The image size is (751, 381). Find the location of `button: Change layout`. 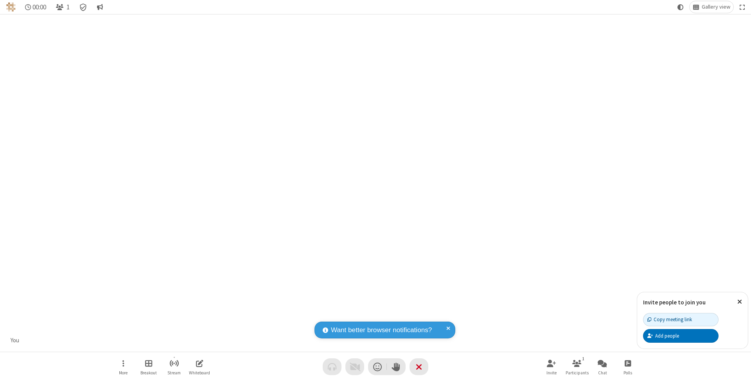

button: Change layout is located at coordinates (712, 7).